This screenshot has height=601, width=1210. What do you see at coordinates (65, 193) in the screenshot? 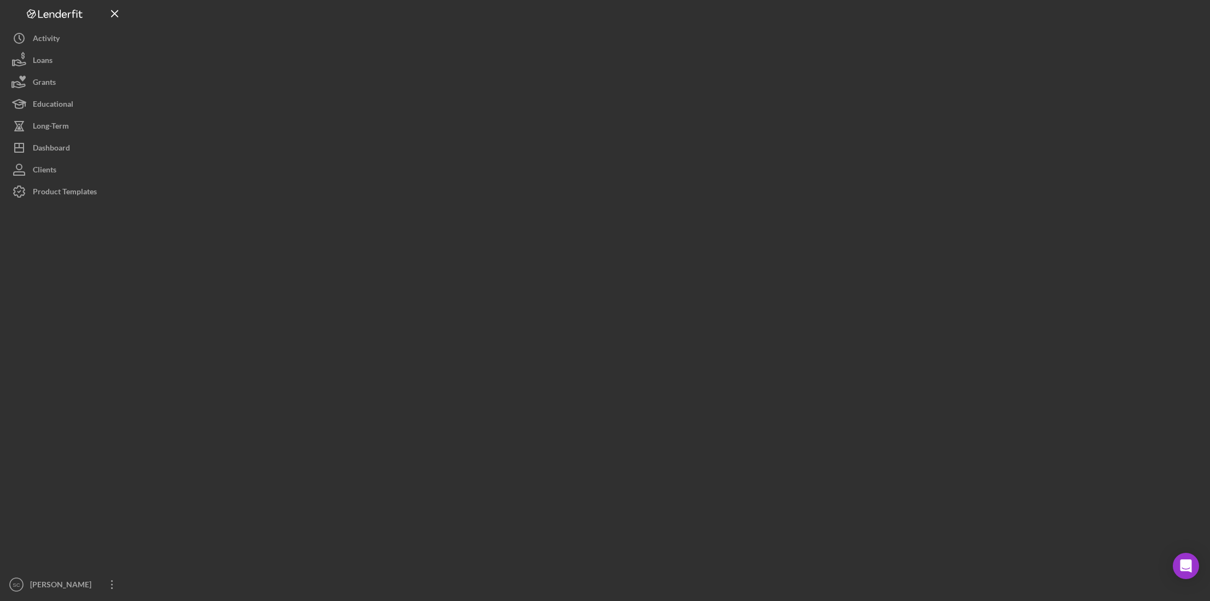
I see `div: Product Templates` at bounding box center [65, 193].